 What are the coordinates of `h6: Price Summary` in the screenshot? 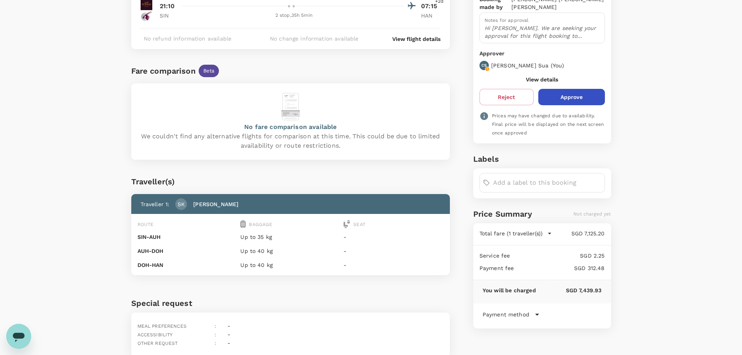 It's located at (503, 214).